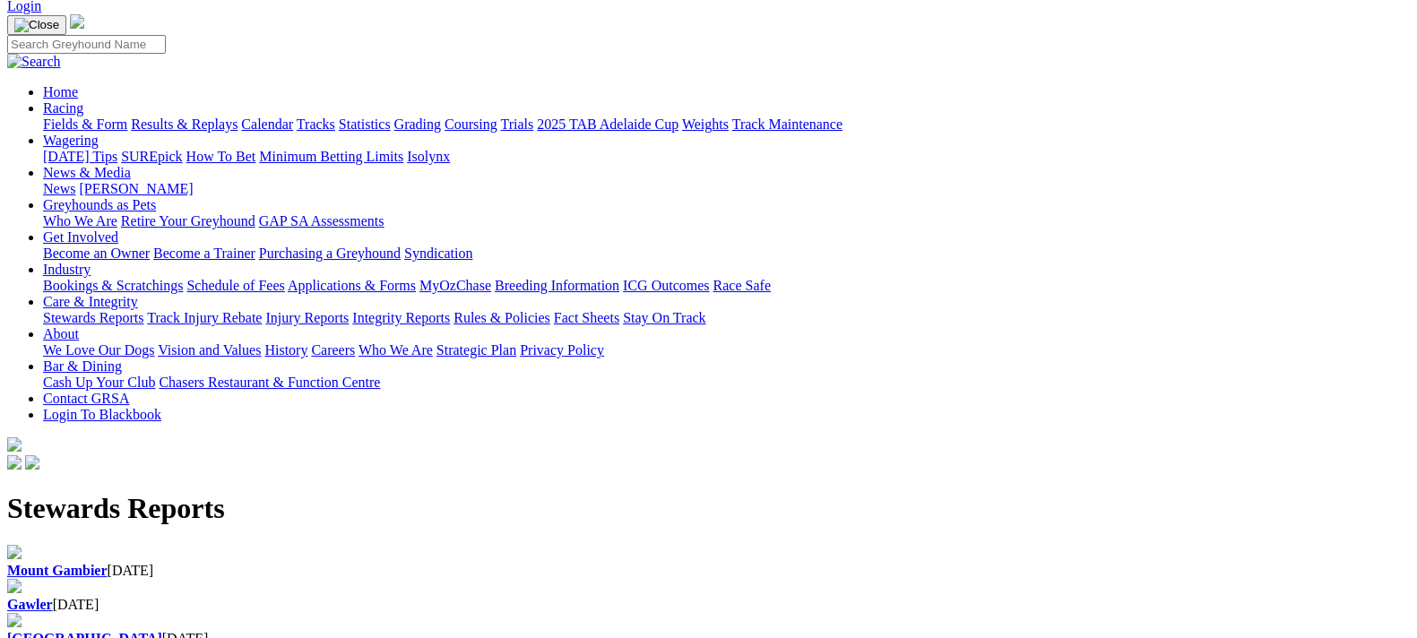 The image size is (1417, 638). What do you see at coordinates (99, 349) in the screenshot?
I see `a: We Love Our Dogs` at bounding box center [99, 349].